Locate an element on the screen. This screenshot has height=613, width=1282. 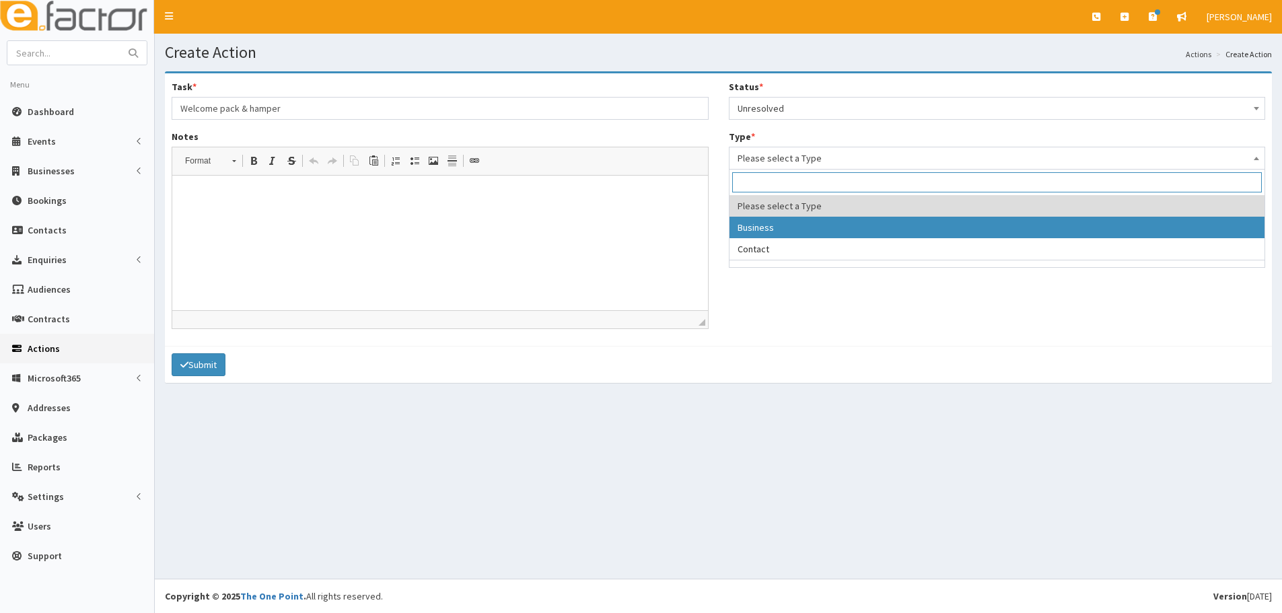
li: Create Action is located at coordinates (1243, 54).